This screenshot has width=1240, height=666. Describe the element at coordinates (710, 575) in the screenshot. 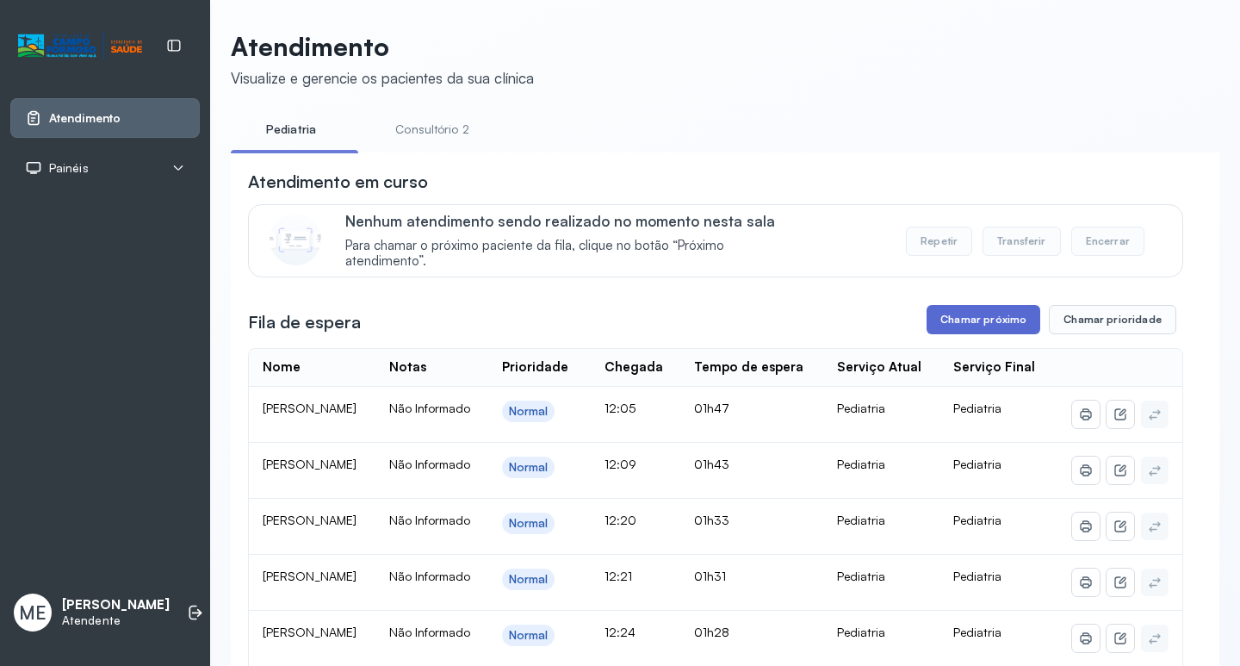

I see `span: 01h31` at that location.